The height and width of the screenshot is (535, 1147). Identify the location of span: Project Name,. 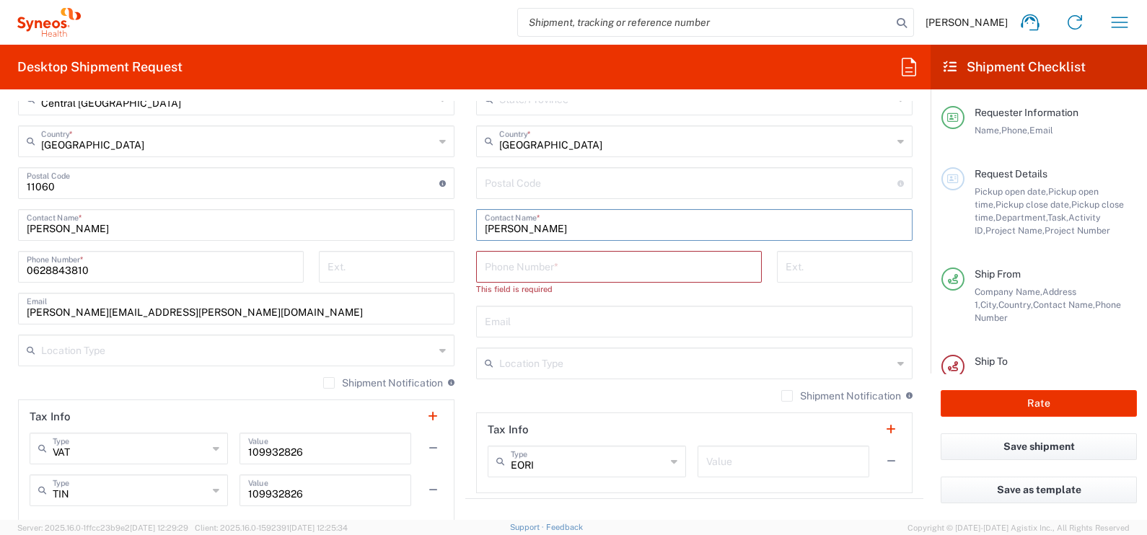
(1015, 230).